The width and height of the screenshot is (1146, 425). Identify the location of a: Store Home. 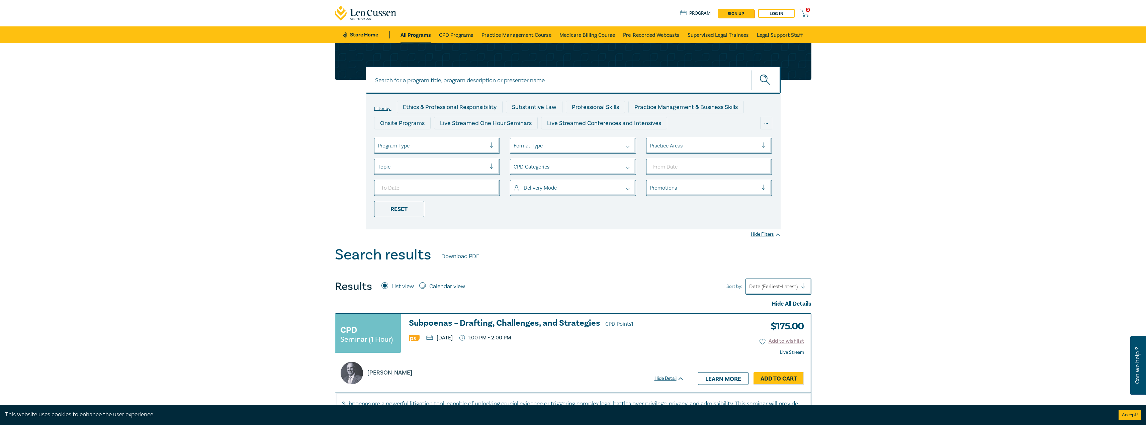
(366, 35).